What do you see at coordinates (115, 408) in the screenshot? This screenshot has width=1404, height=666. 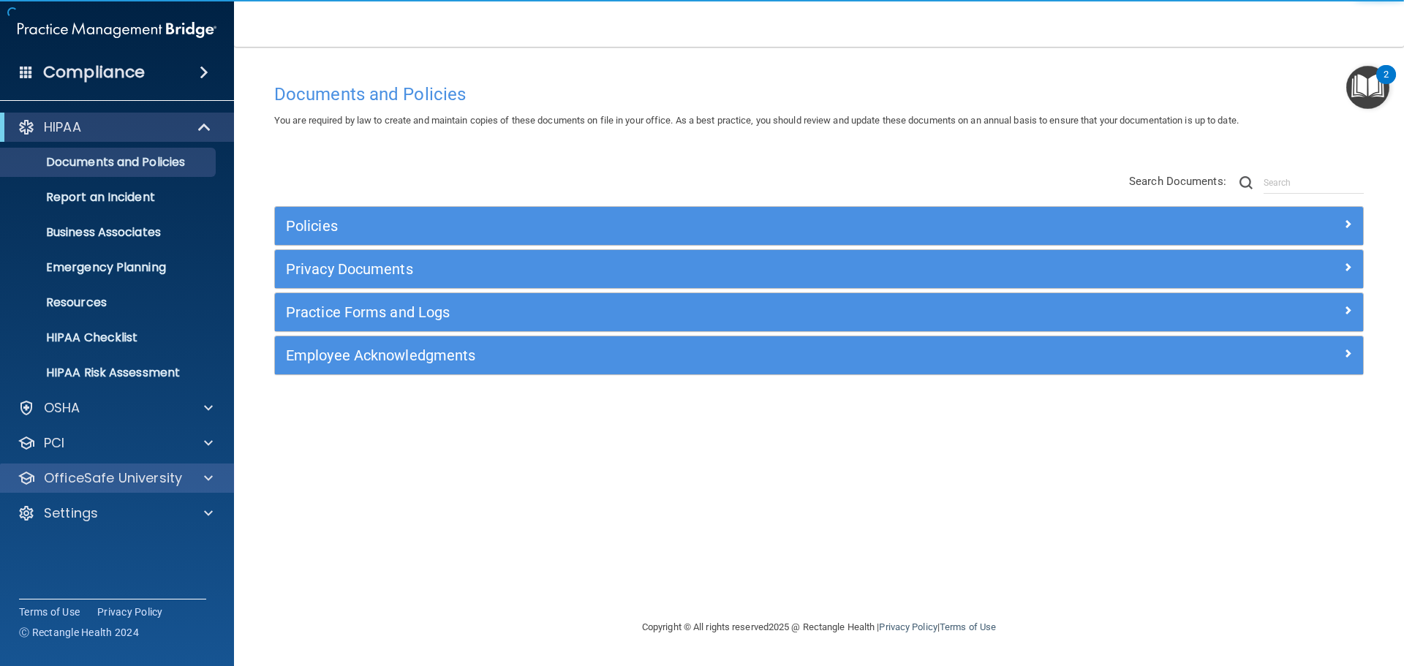 I see `a: OSHA` at bounding box center [115, 408].